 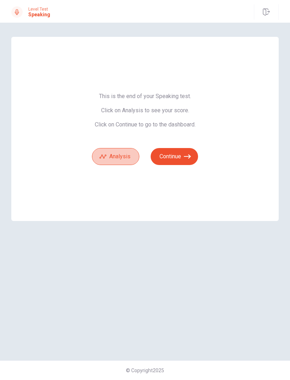 I want to click on a: Continue, so click(x=174, y=156).